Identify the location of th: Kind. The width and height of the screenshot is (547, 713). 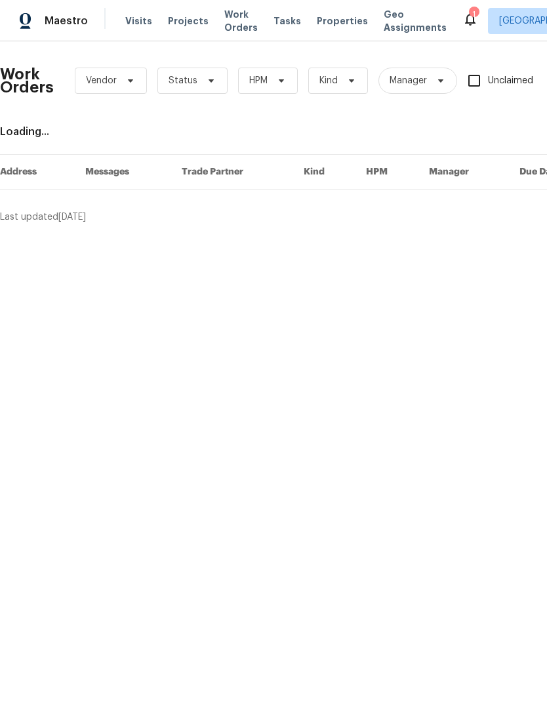
(324, 172).